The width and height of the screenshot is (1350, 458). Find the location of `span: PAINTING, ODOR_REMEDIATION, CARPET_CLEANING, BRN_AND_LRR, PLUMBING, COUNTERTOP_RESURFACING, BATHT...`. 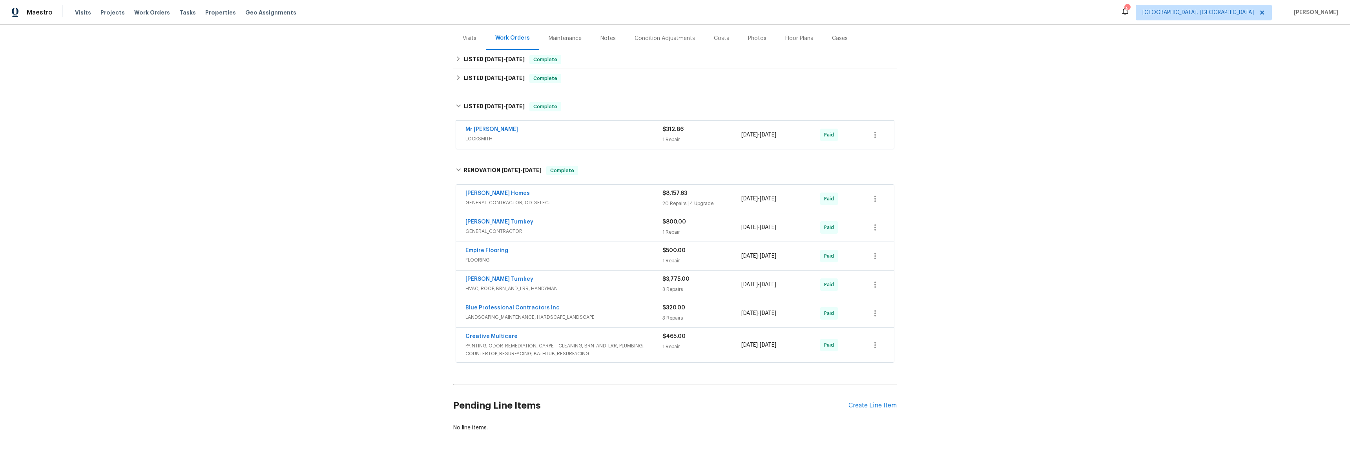

span: PAINTING, ODOR_REMEDIATION, CARPET_CLEANING, BRN_AND_LRR, PLUMBING, COUNTERTOP_RESURFACING, BATHT... is located at coordinates (564, 350).